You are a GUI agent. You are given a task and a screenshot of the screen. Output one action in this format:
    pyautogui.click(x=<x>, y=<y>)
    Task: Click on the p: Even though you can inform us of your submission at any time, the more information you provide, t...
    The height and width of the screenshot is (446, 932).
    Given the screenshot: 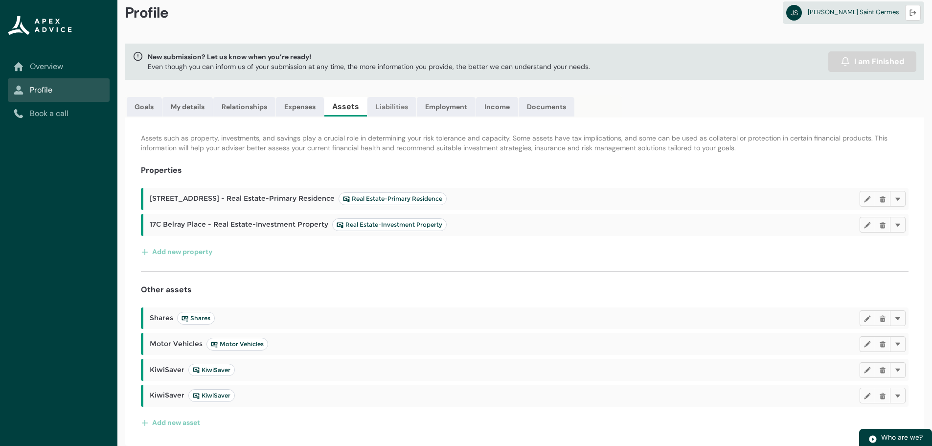 What is the action you would take?
    pyautogui.click(x=369, y=67)
    